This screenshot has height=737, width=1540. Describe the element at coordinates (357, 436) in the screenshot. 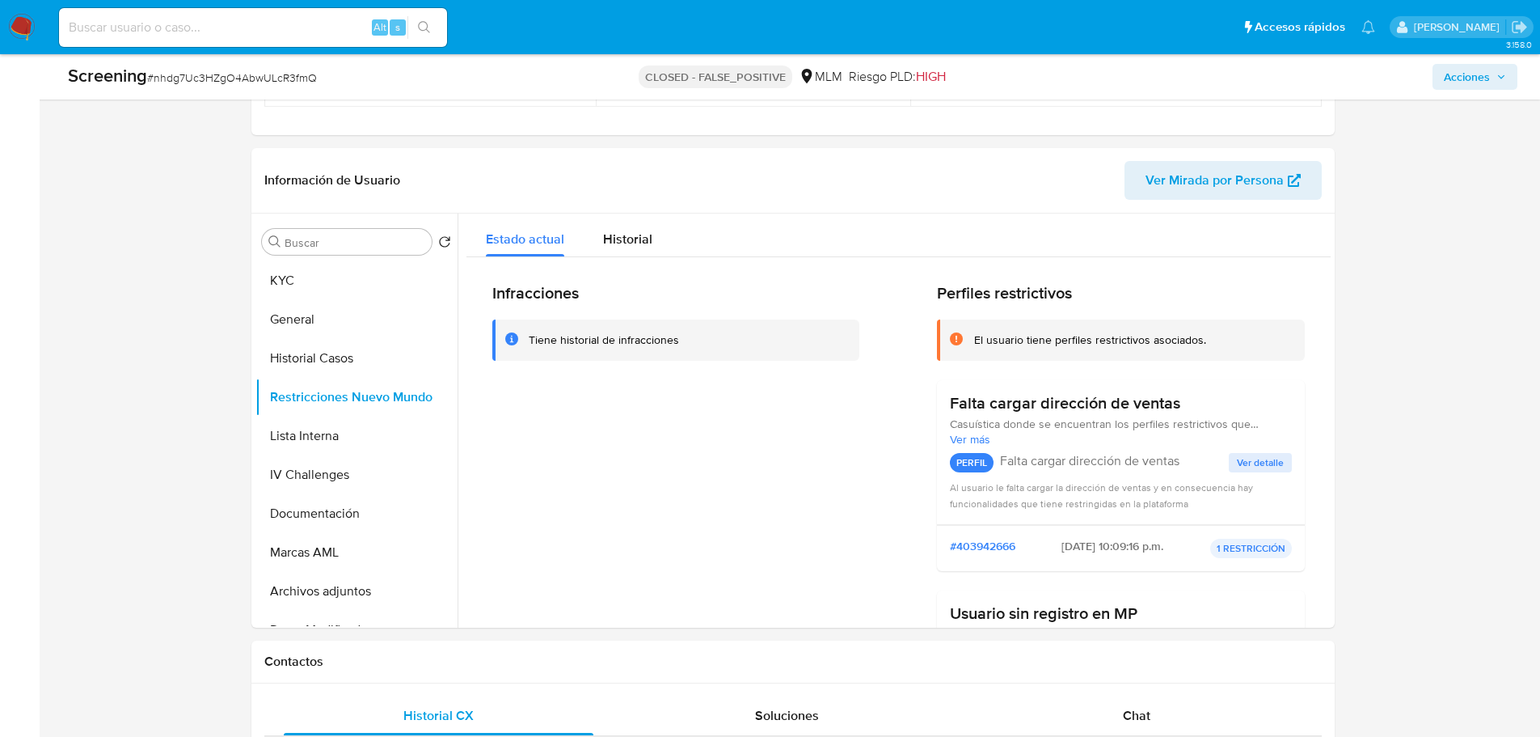

I see `button: Lista Interna` at that location.